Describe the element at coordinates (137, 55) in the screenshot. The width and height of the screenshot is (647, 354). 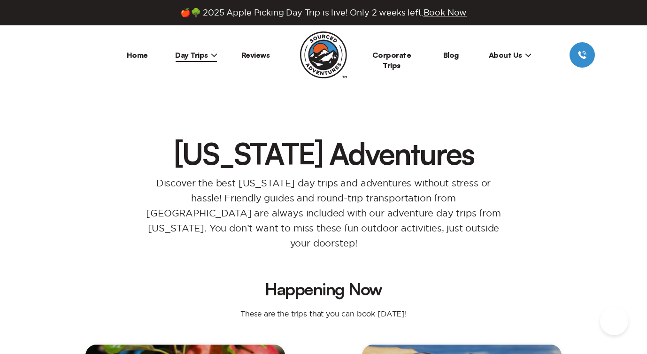
I see `a: Home` at that location.